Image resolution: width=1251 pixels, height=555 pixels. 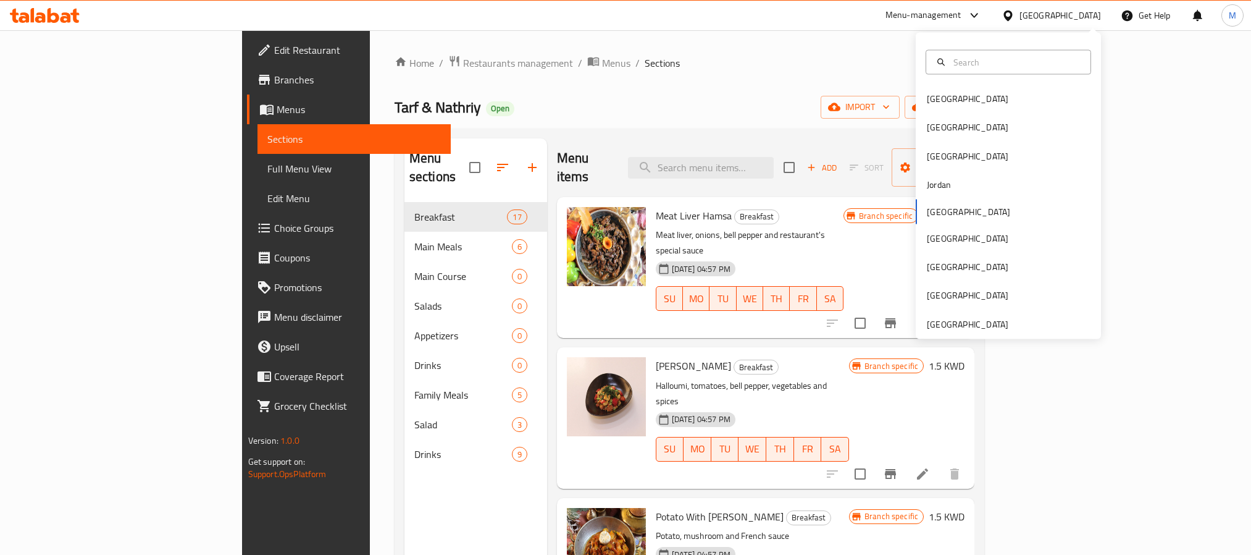 What do you see at coordinates (349, 287) in the screenshot?
I see `a: Promotions` at bounding box center [349, 287].